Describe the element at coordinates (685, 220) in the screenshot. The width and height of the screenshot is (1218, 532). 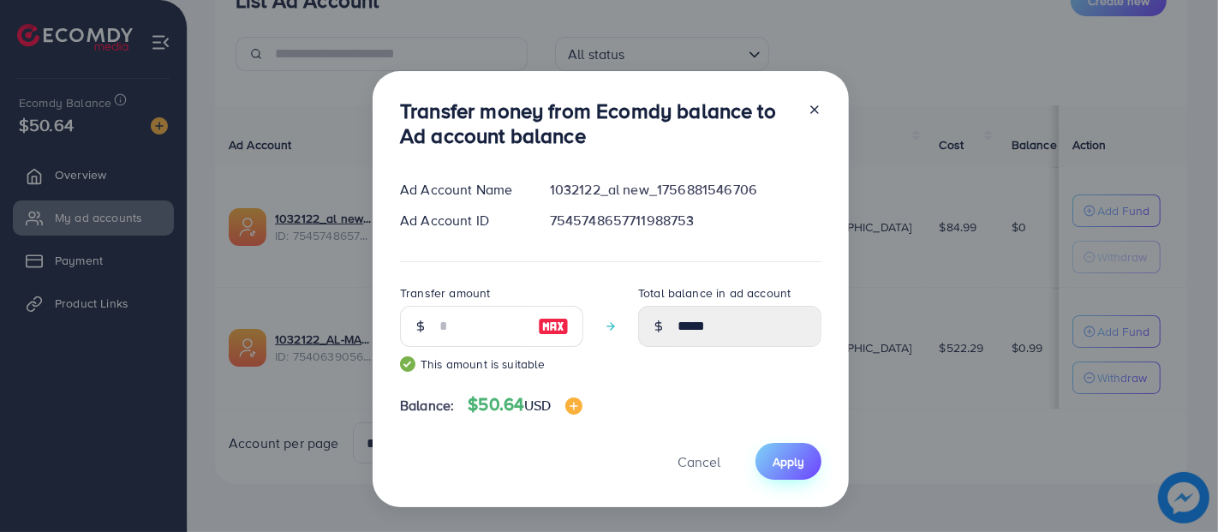
I see `div: 7545748657711988753` at that location.